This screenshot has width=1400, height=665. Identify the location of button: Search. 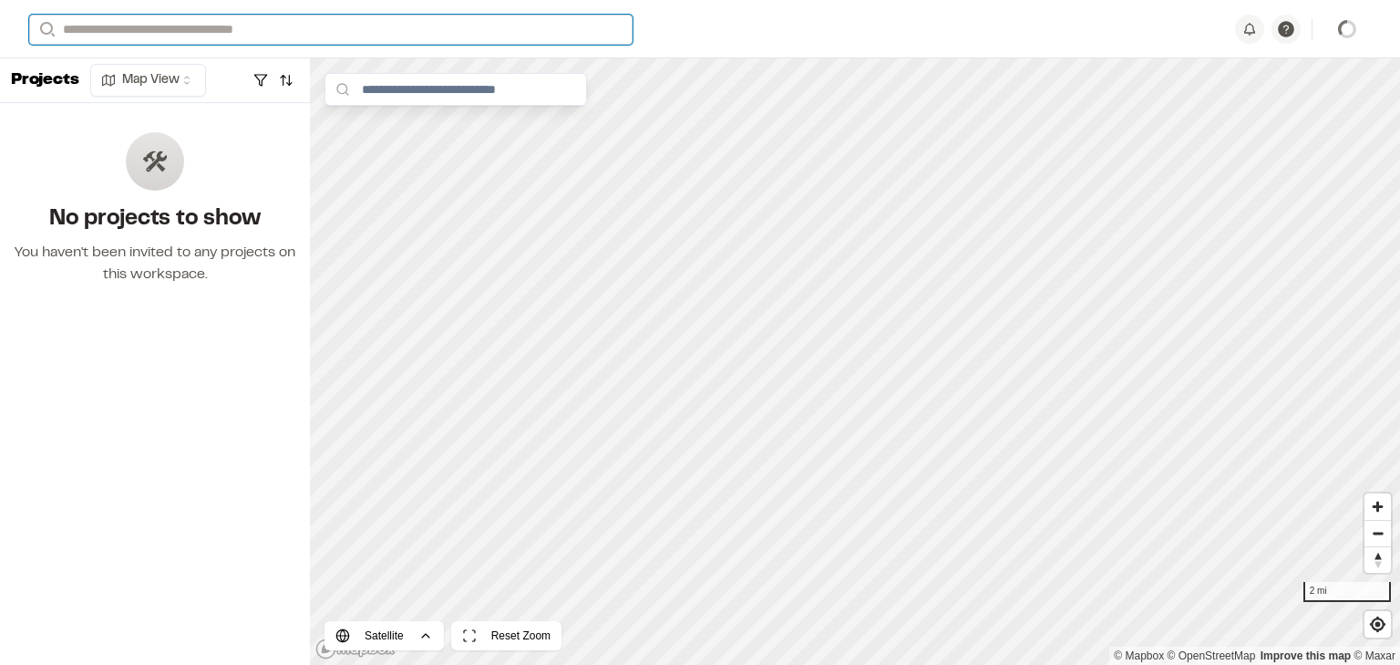
(46, 29).